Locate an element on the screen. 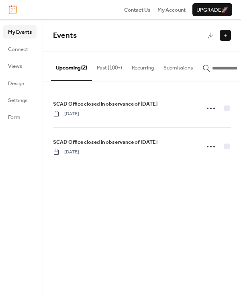 The height and width of the screenshot is (300, 241). span: Views is located at coordinates (15, 66).